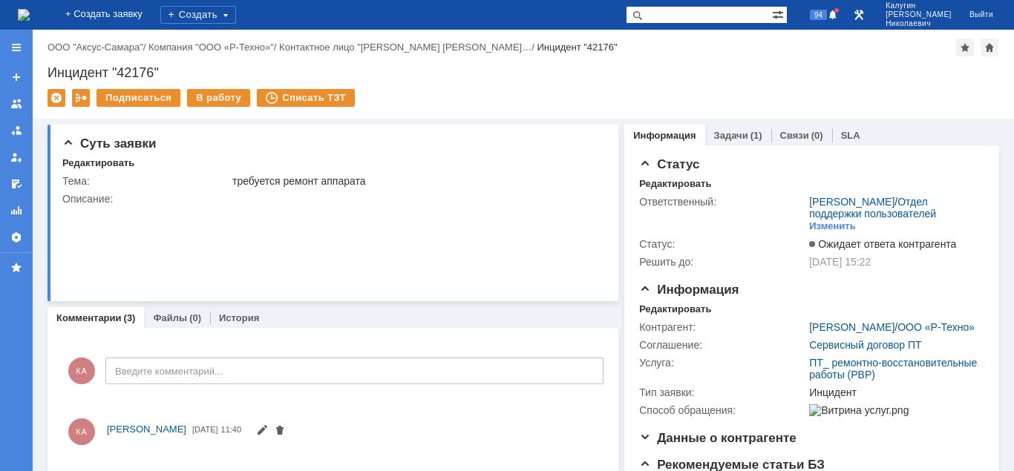  What do you see at coordinates (832, 226) in the screenshot?
I see `div: Изменить` at bounding box center [832, 226].